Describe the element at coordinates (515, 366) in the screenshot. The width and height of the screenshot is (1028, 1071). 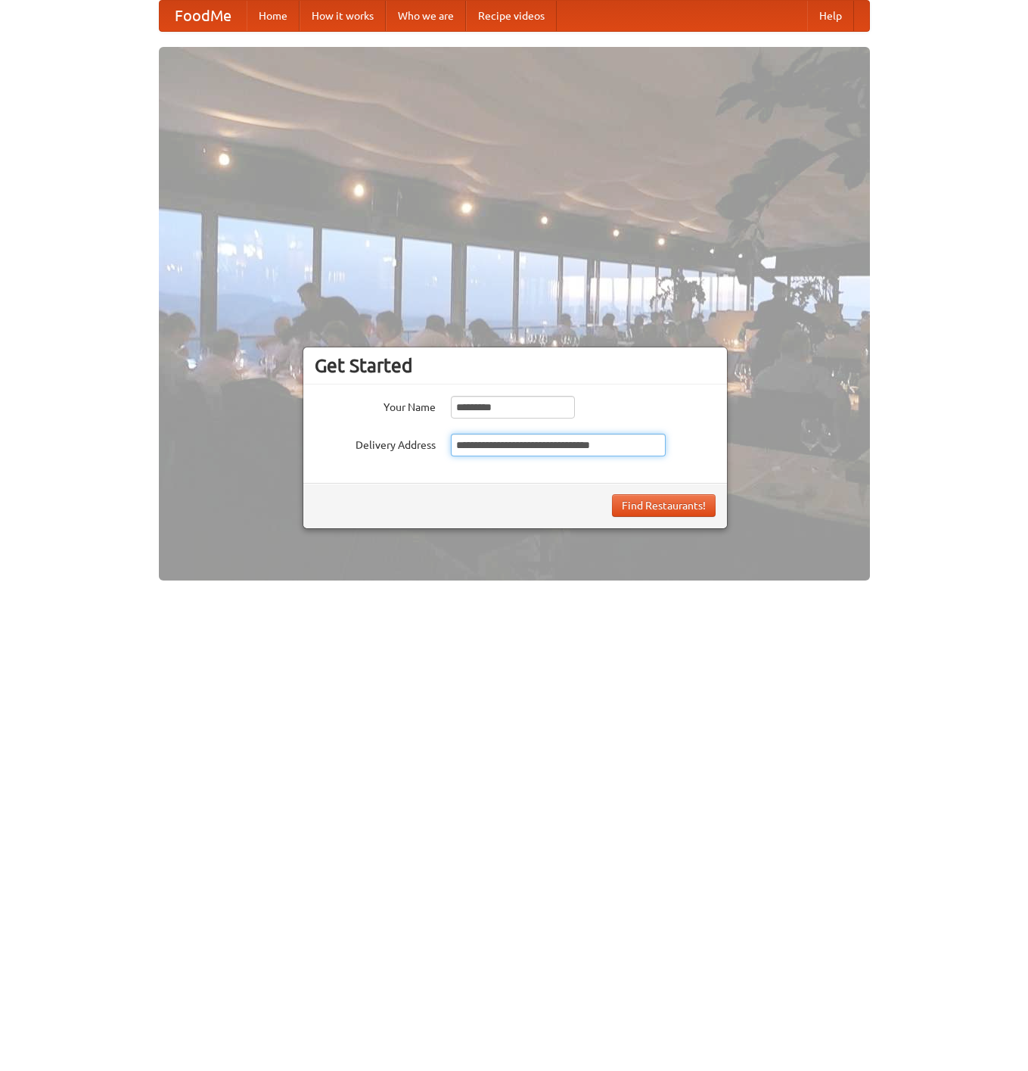
I see `h3: Get Started` at that location.